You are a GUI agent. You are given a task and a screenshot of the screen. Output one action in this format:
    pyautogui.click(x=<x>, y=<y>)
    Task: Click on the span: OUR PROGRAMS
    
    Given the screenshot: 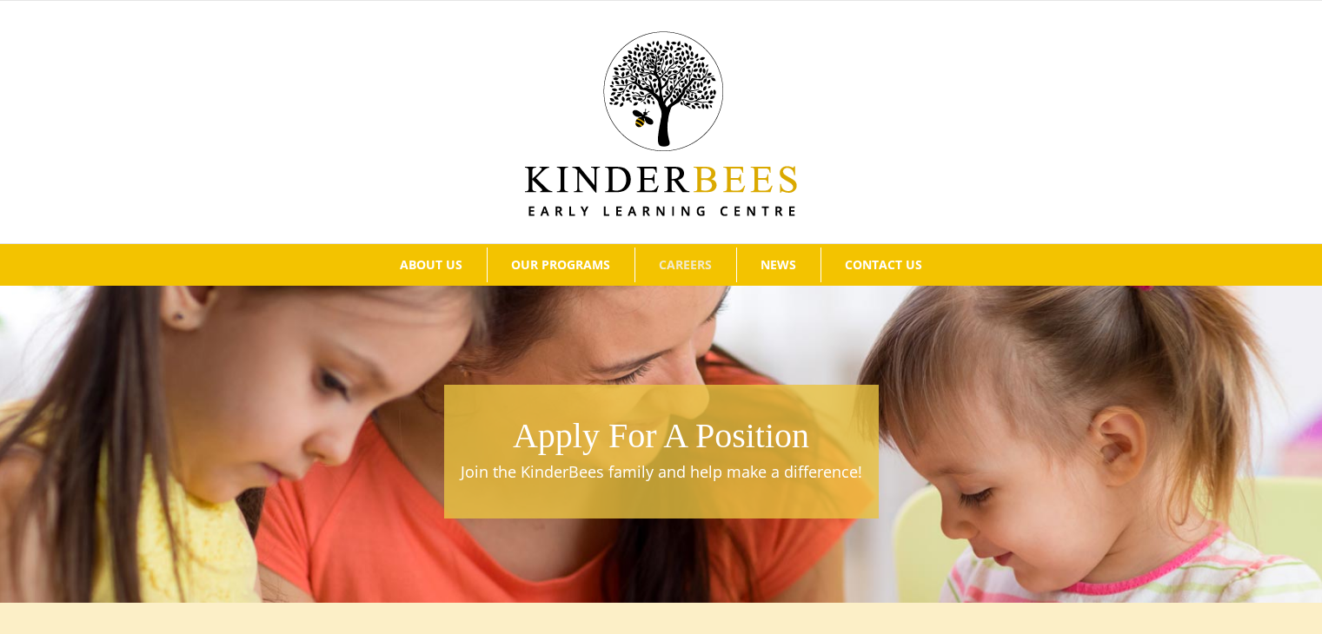 What is the action you would take?
    pyautogui.click(x=561, y=265)
    